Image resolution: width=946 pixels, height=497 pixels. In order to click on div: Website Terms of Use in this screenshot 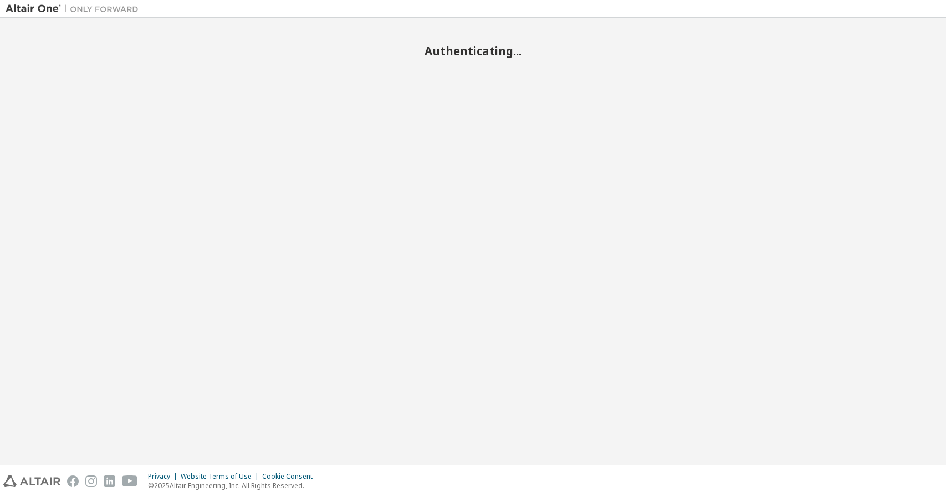, I will do `click(221, 477)`.